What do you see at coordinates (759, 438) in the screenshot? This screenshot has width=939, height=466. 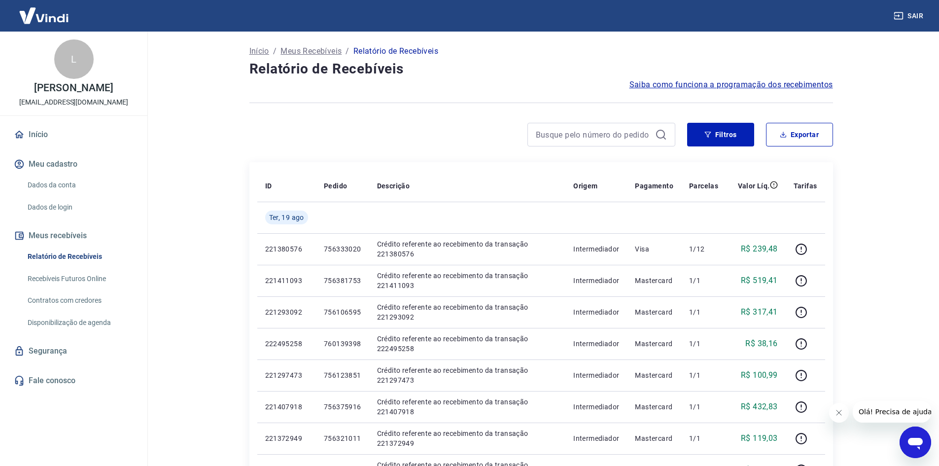 I see `p: R$ 119,03` at bounding box center [759, 438].